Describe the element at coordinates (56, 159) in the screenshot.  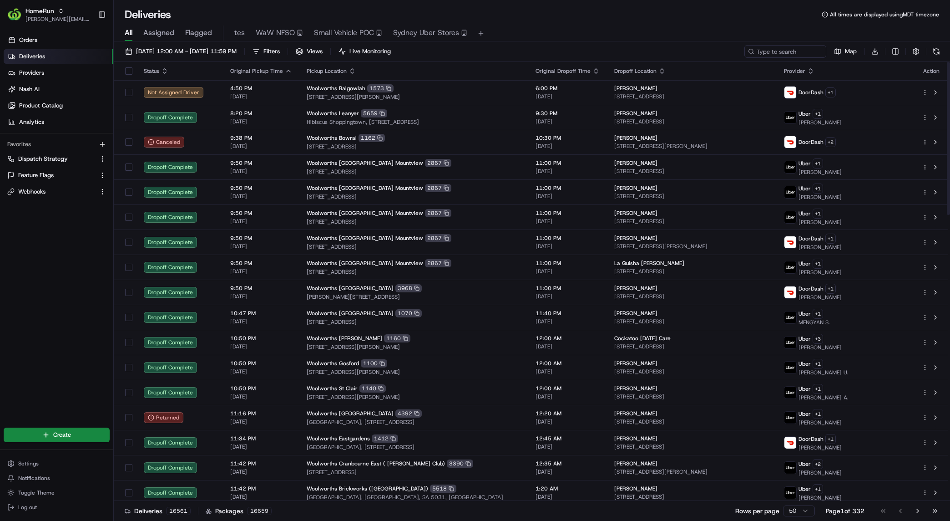
I see `button: Dispatch Strategy` at that location.